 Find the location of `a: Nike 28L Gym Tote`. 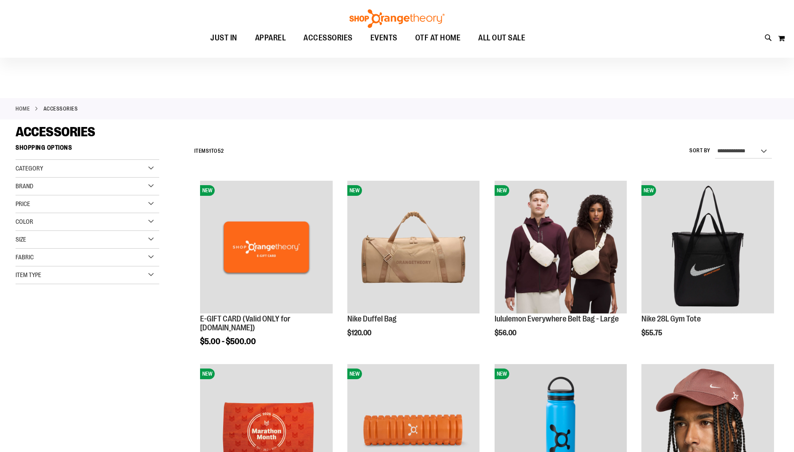

a: Nike 28L Gym Tote is located at coordinates (671, 319).